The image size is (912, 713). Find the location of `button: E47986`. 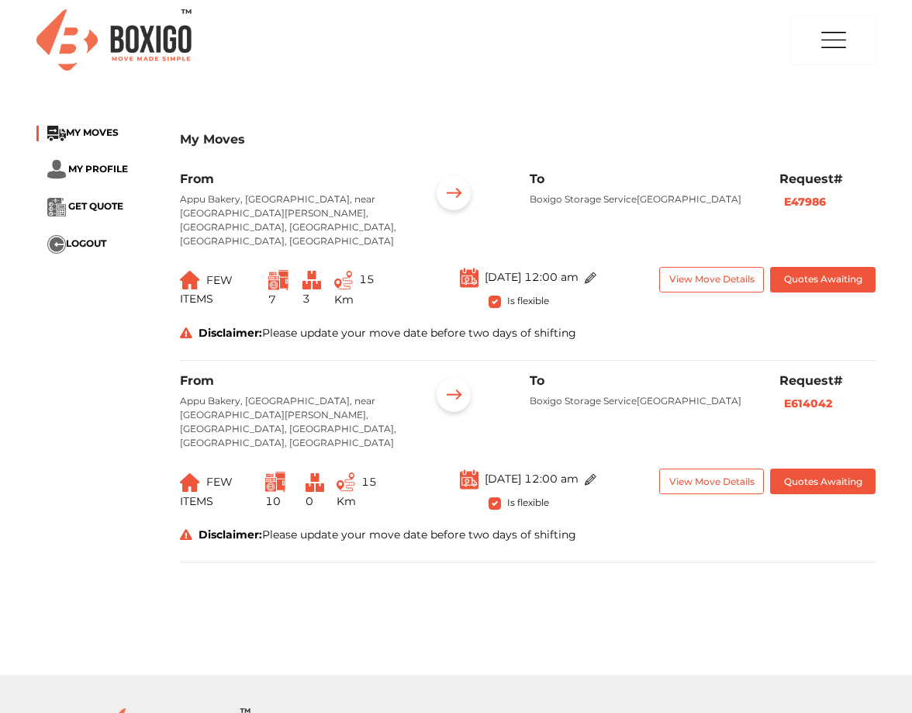

button: E47986 is located at coordinates (805, 202).